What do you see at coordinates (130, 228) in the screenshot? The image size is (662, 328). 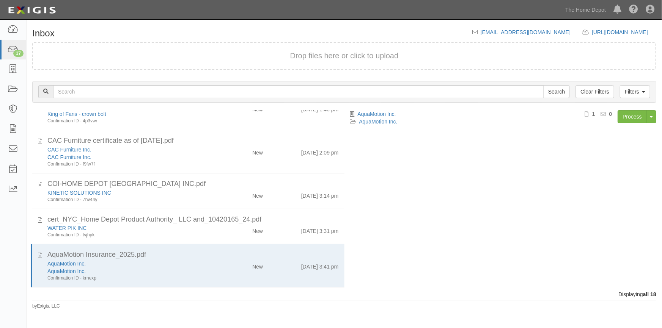 I see `div: WATER PIK INC` at bounding box center [130, 228].